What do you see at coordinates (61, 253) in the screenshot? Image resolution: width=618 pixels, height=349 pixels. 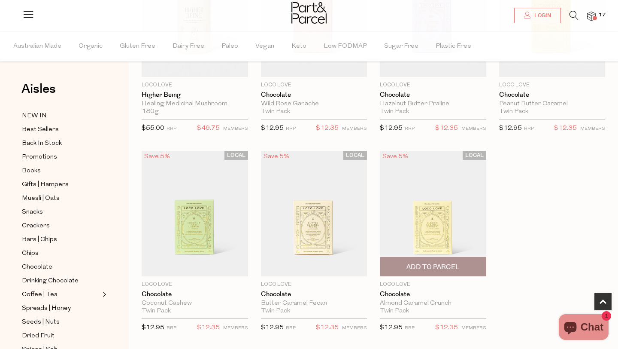 I see `a: Chips` at bounding box center [61, 253].